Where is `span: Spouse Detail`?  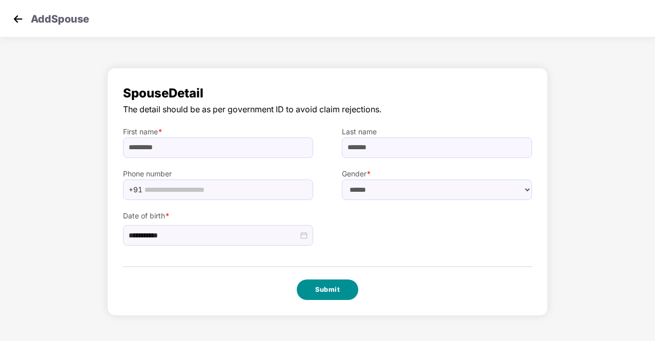
span: Spouse Detail is located at coordinates (327, 93).